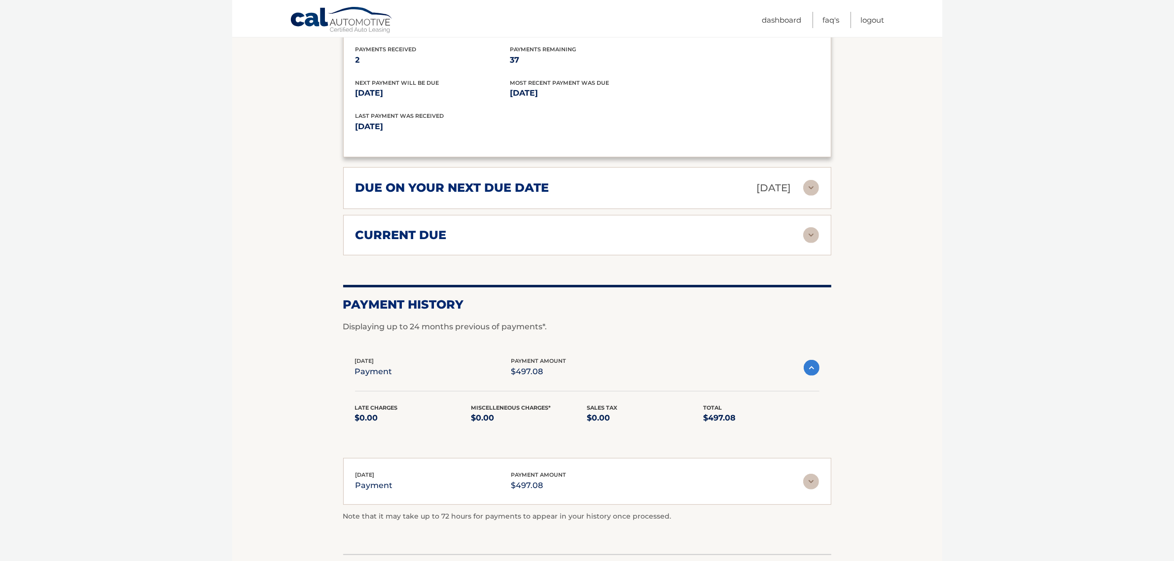  What do you see at coordinates (832, 20) in the screenshot?
I see `a: FAQ's` at bounding box center [832, 20].